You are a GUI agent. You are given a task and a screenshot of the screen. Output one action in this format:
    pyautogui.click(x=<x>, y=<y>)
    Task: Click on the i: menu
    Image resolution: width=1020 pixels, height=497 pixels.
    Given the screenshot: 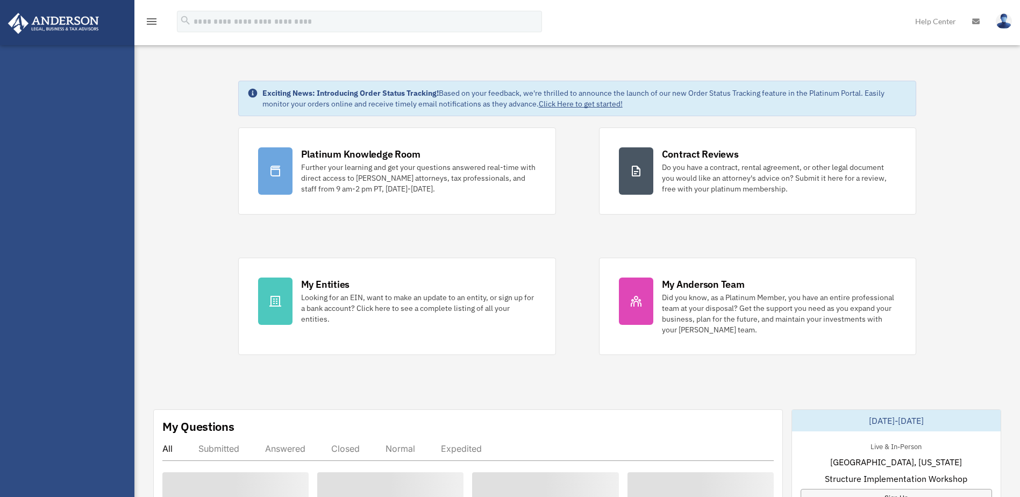 What is the action you would take?
    pyautogui.click(x=152, y=22)
    